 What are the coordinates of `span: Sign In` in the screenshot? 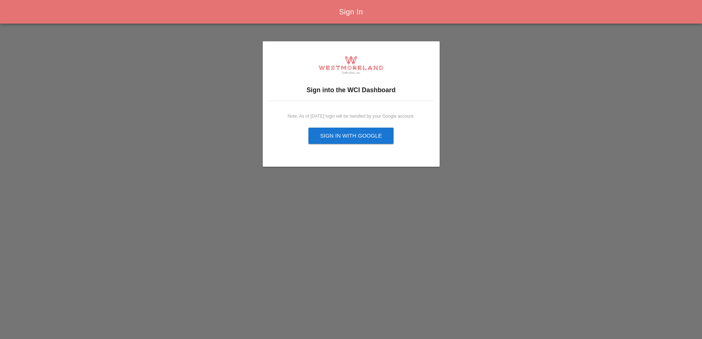 It's located at (351, 12).